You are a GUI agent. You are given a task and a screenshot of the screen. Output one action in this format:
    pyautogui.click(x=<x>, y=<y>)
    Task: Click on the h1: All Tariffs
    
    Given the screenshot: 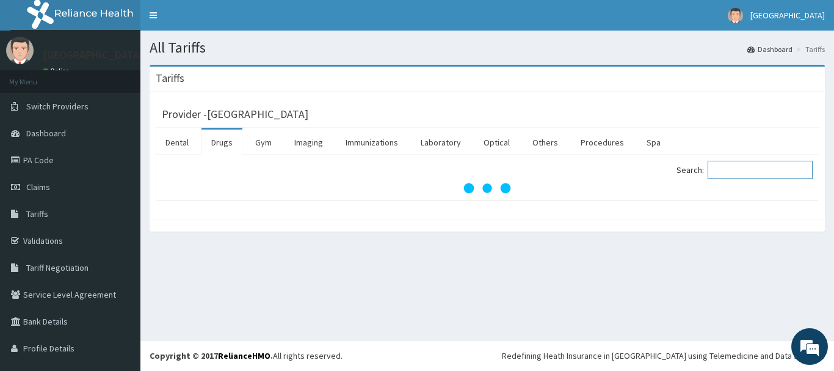 What is the action you would take?
    pyautogui.click(x=487, y=48)
    